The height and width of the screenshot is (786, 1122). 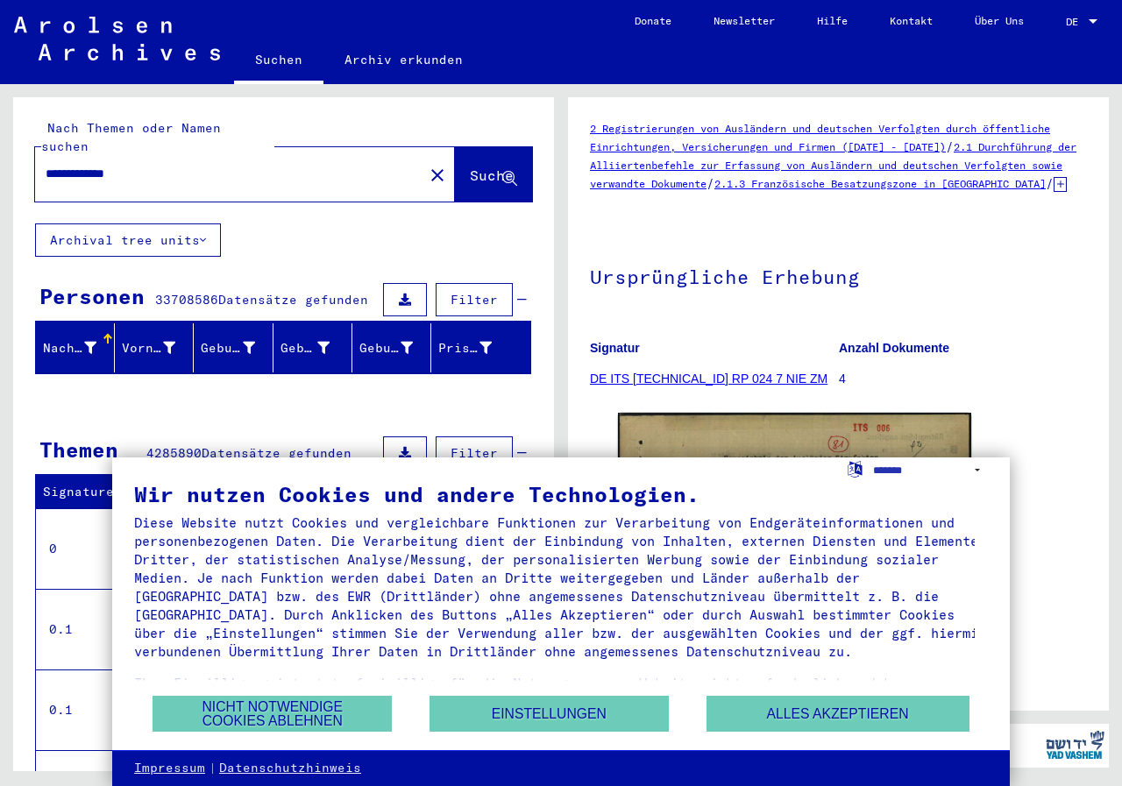 I want to click on a: Suchen, so click(x=279, y=61).